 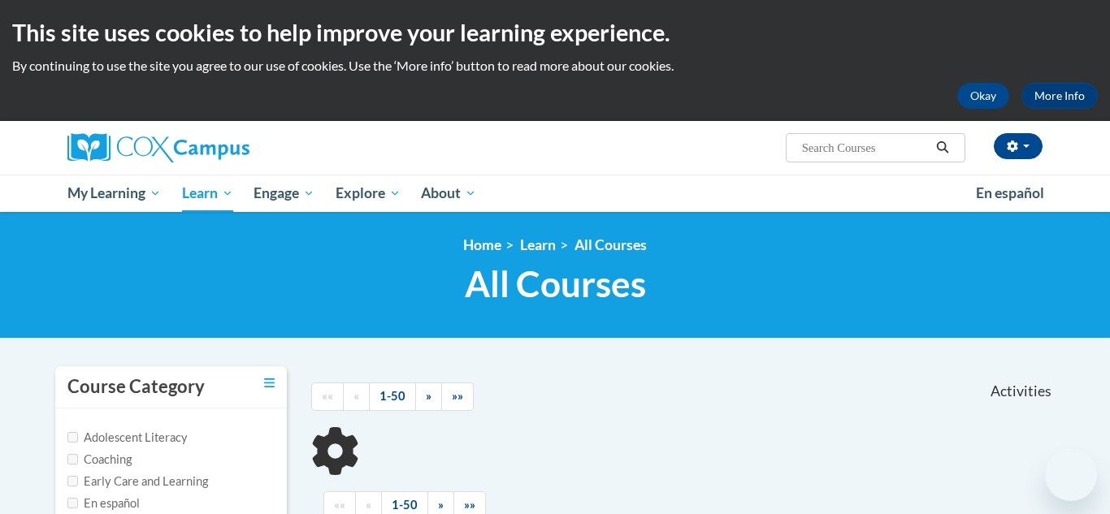 I want to click on a: About, so click(x=449, y=193).